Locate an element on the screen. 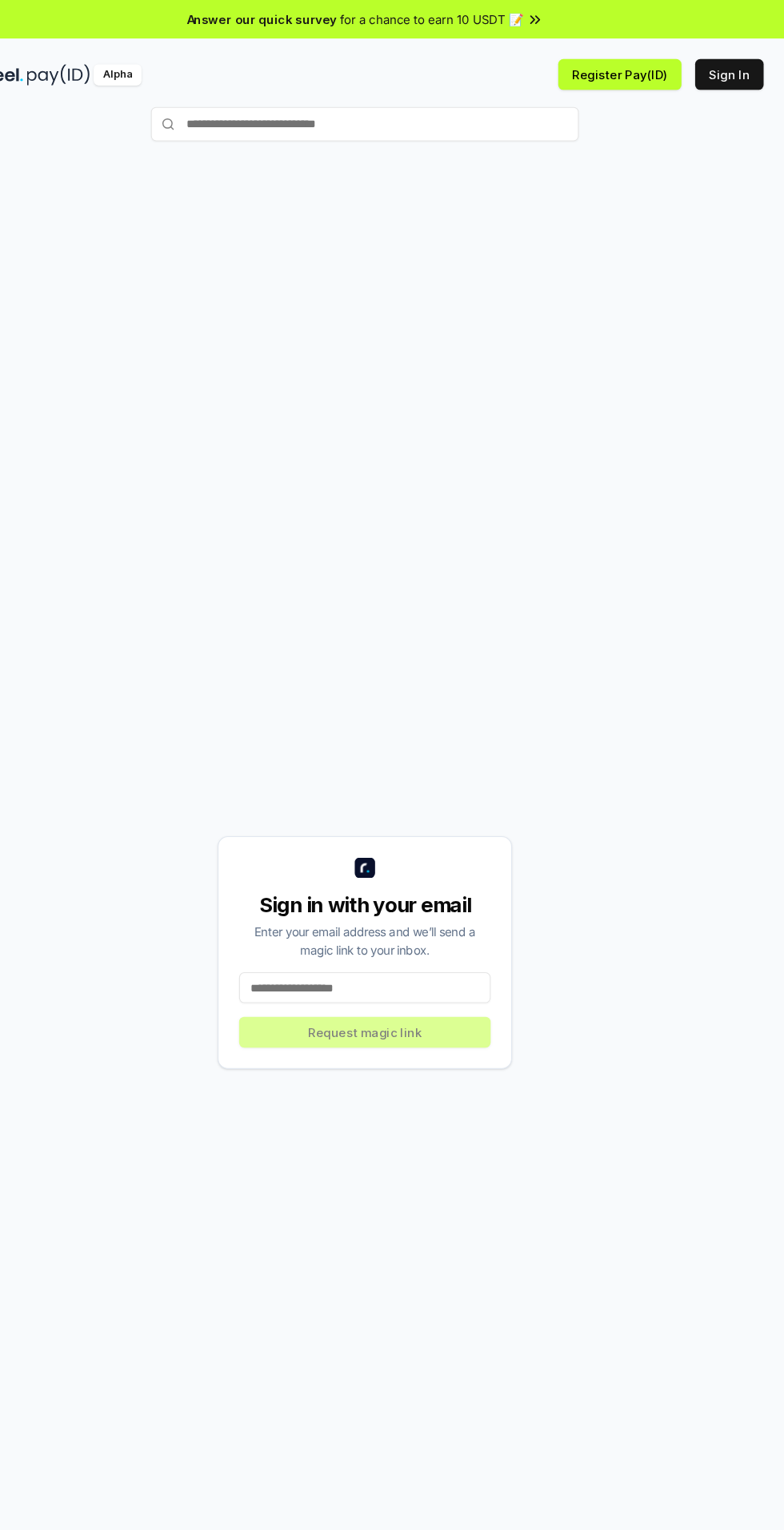 This screenshot has width=784, height=1530. div: Enter your email address and we’ll send a magic link to your inbox. is located at coordinates (392, 880).